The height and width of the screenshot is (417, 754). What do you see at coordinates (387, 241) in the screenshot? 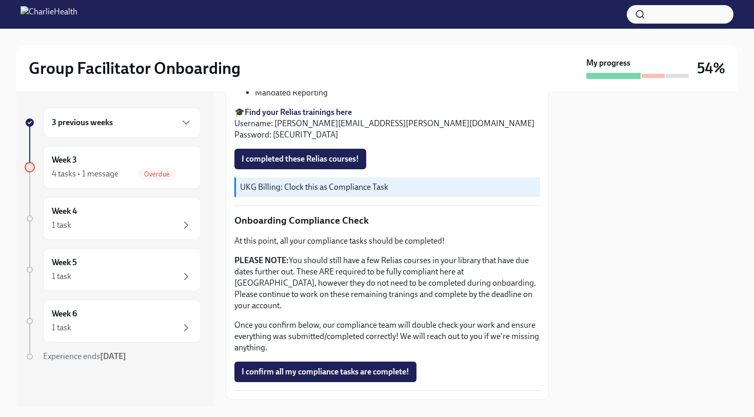
I see `p: At this point, all your compliance tasks should be completed!` at bounding box center [387, 241].